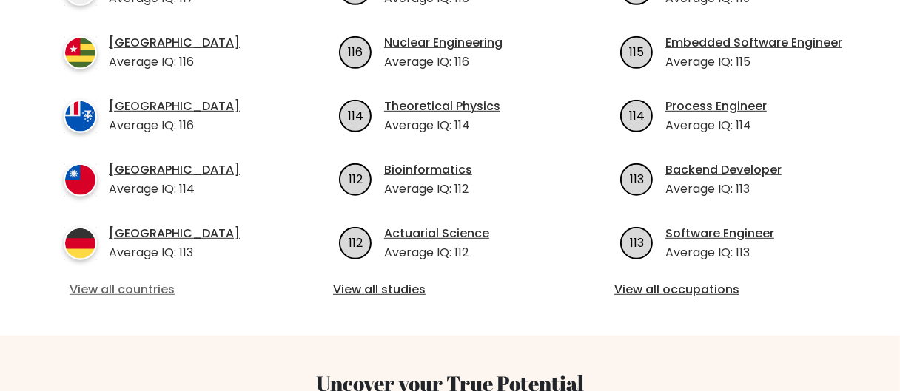 This screenshot has height=391, width=900. What do you see at coordinates (719, 234) in the screenshot?
I see `a: Software Engineer` at bounding box center [719, 234].